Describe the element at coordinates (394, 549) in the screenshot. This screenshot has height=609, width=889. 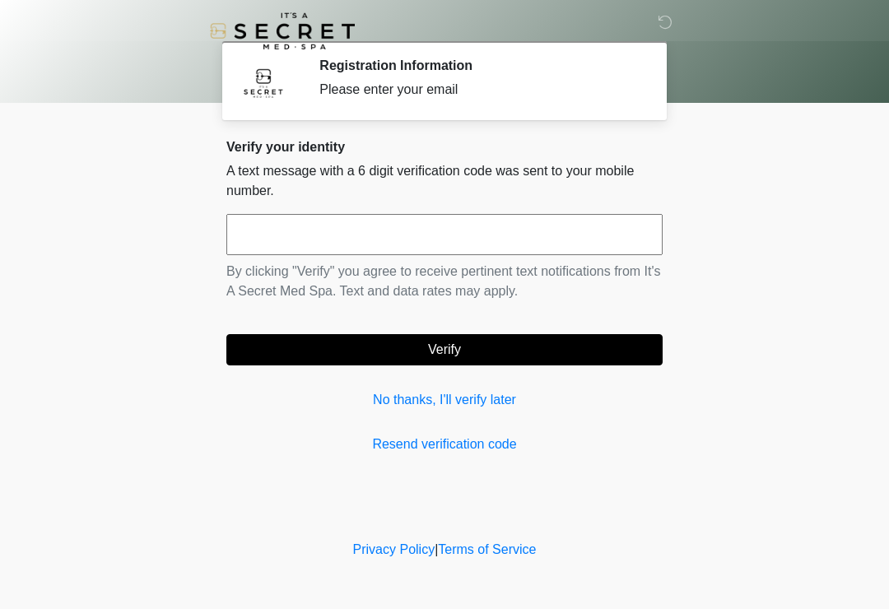
I see `a: Privacy Policy` at that location.